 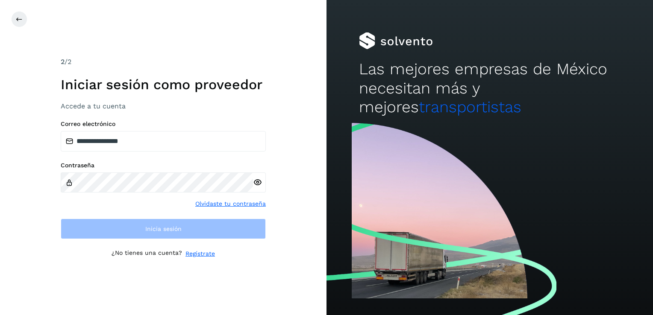 What do you see at coordinates (147, 254) in the screenshot?
I see `p: ¿No tienes una cuenta?` at bounding box center [147, 254].